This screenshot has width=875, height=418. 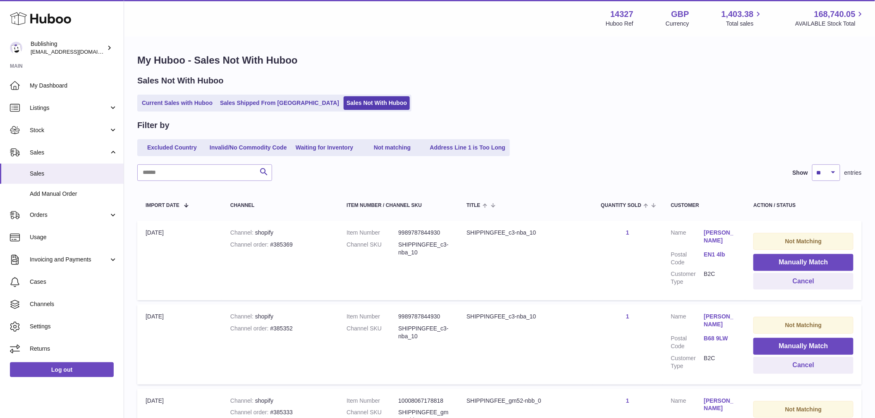 What do you see at coordinates (162, 205) in the screenshot?
I see `span: Import date` at bounding box center [162, 205].